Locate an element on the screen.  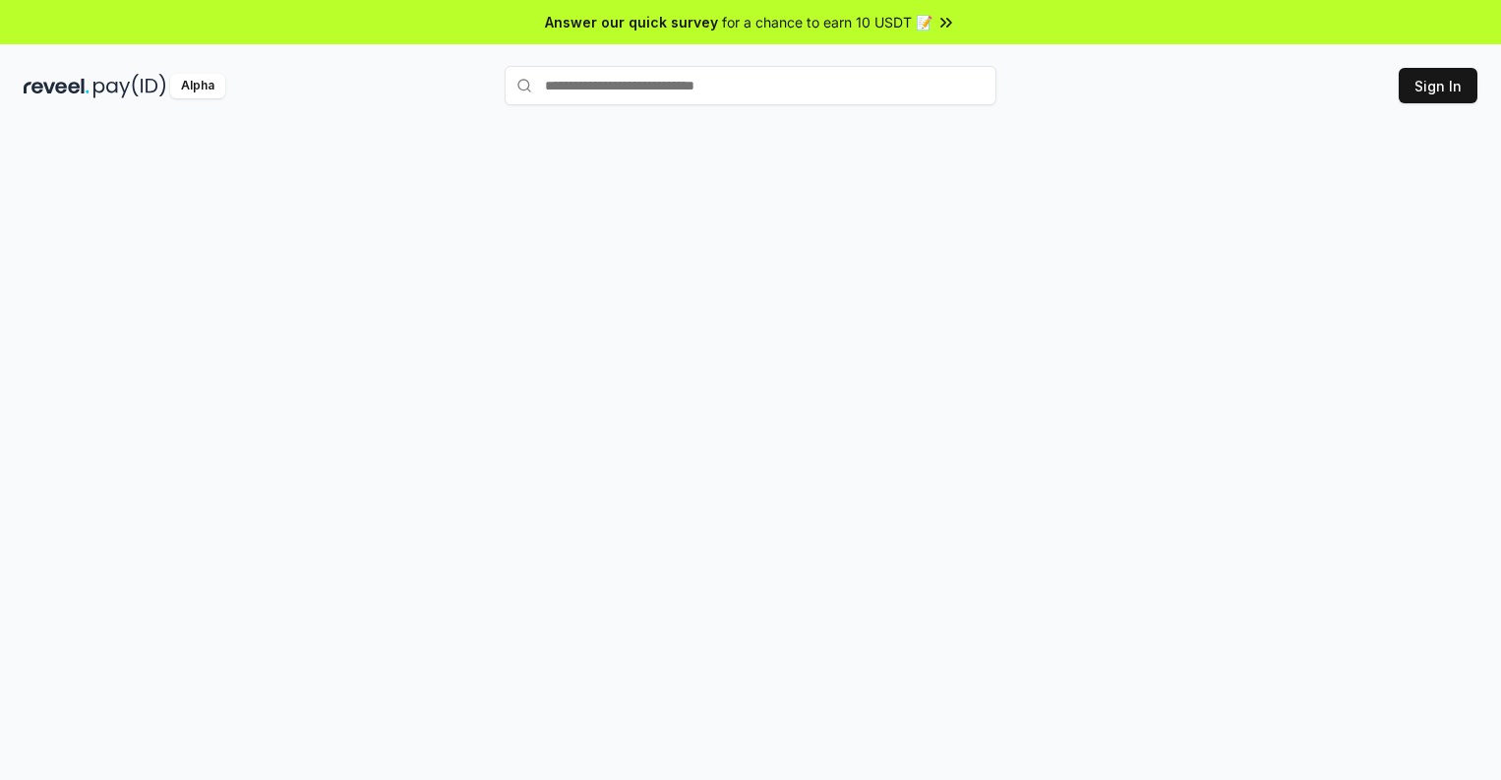
span: for a chance to earn 10 USDT 📝 is located at coordinates (827, 22).